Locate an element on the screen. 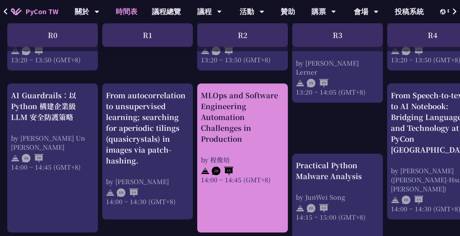 The width and height of the screenshot is (460, 236). div: by JunWei Song is located at coordinates (337, 197).